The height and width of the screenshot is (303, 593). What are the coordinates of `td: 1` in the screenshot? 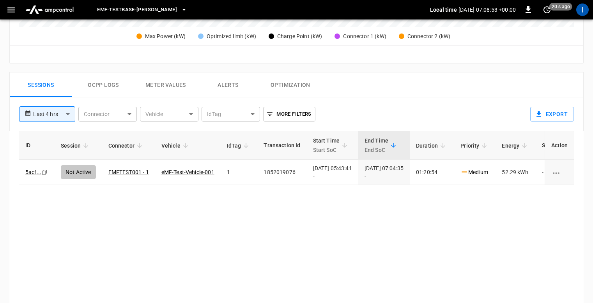 It's located at (239, 172).